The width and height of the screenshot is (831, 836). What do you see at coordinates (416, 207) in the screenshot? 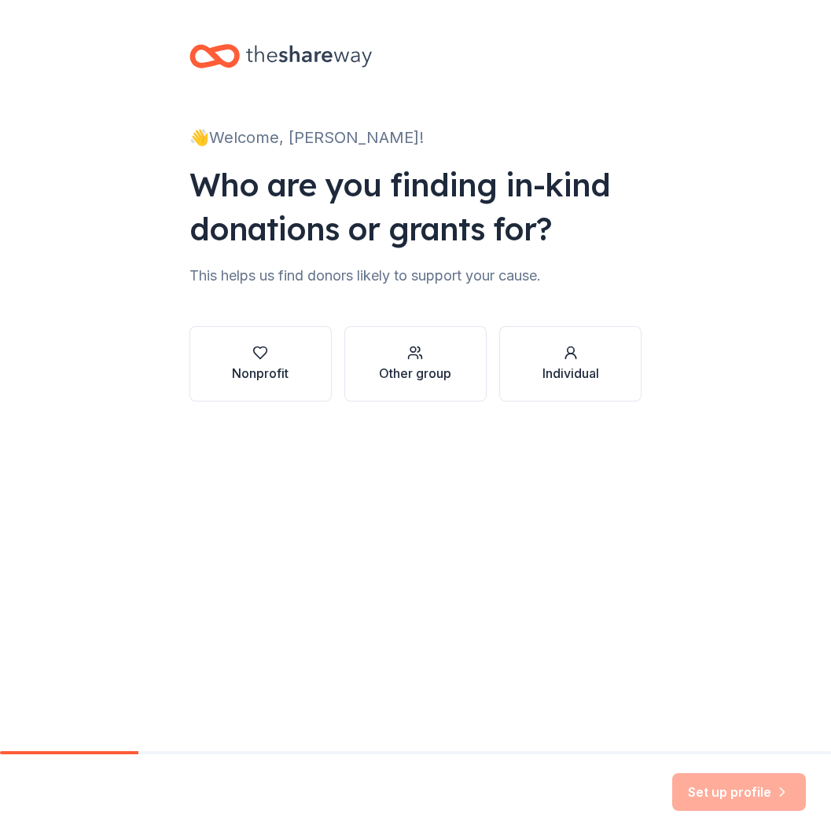
I see `div: Who are you finding in-kind donations or grants for?` at bounding box center [416, 207].